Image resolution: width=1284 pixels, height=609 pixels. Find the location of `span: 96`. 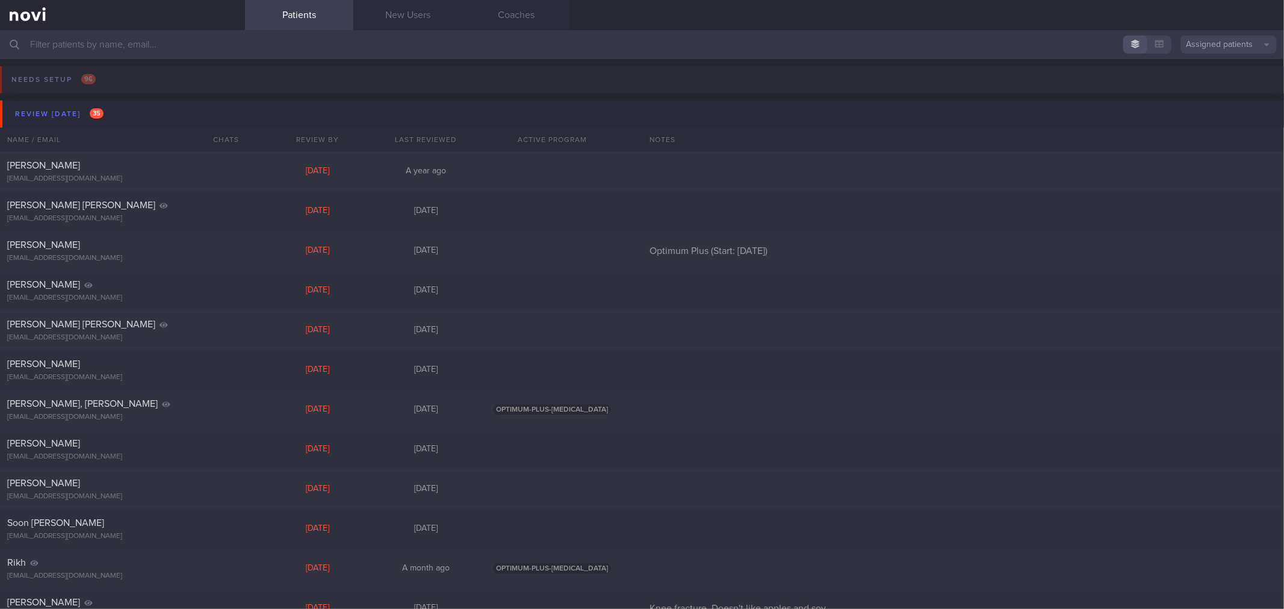

span: 96 is located at coordinates (88, 79).